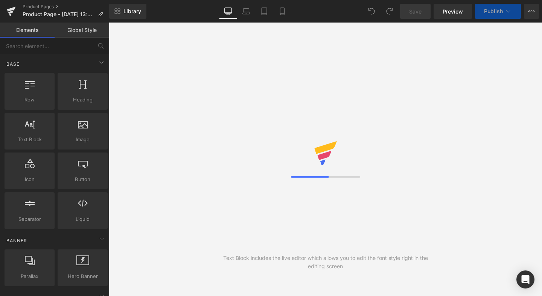 Image resolution: width=542 pixels, height=296 pixels. What do you see at coordinates (29, 179) in the screenshot?
I see `span: Icon` at bounding box center [29, 179].